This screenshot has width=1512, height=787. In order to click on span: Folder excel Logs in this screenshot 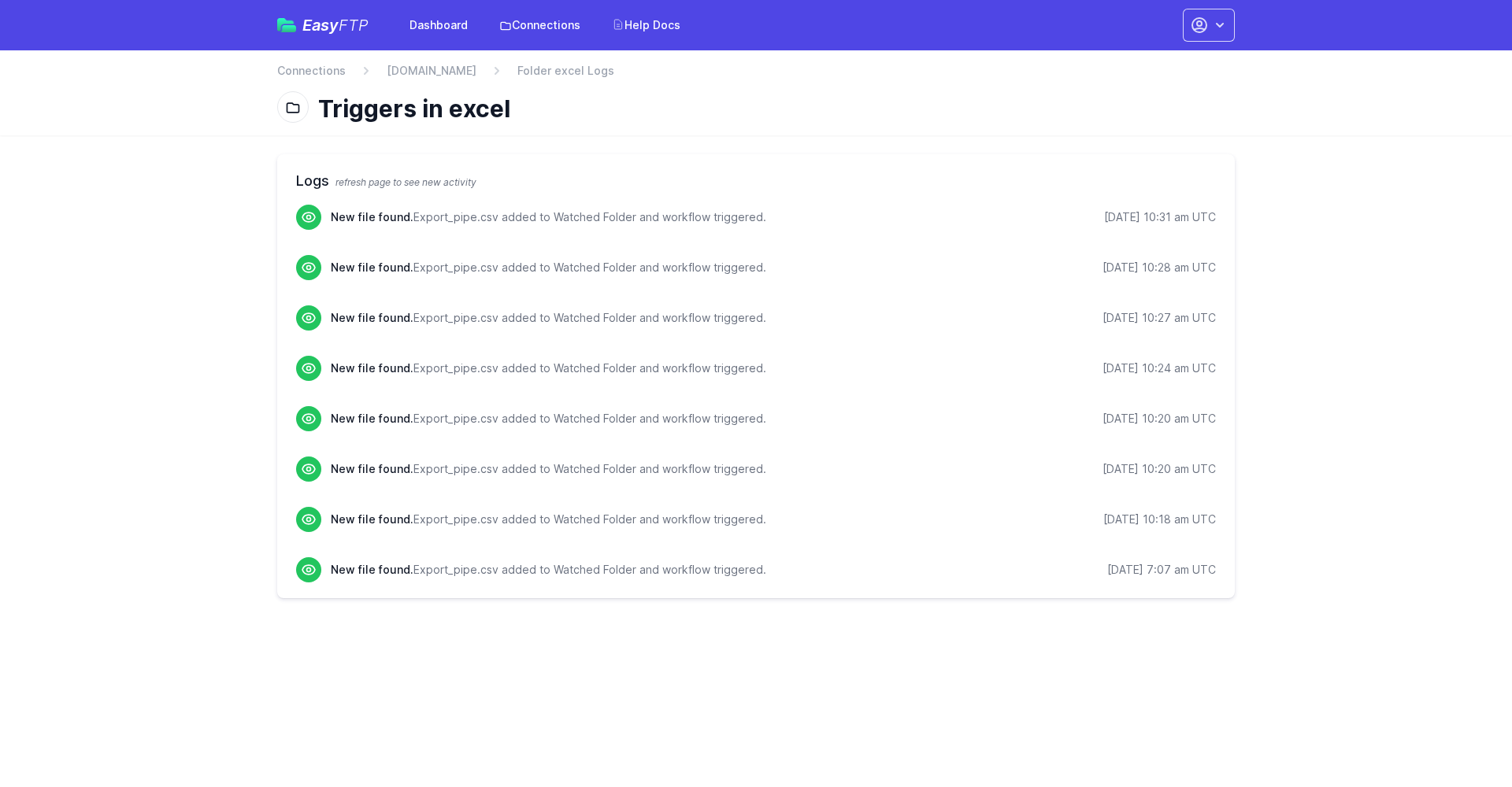, I will do `click(565, 70)`.